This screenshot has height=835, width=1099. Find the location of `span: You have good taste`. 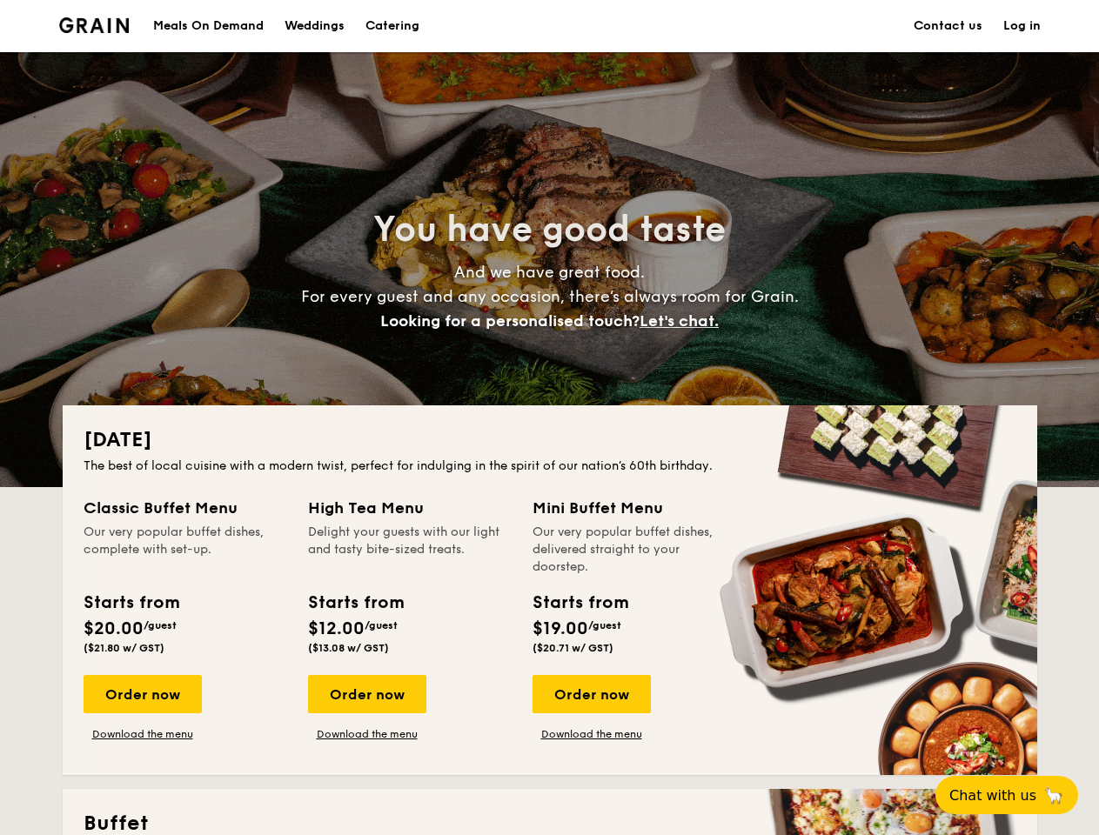

span: You have good taste is located at coordinates (549, 230).